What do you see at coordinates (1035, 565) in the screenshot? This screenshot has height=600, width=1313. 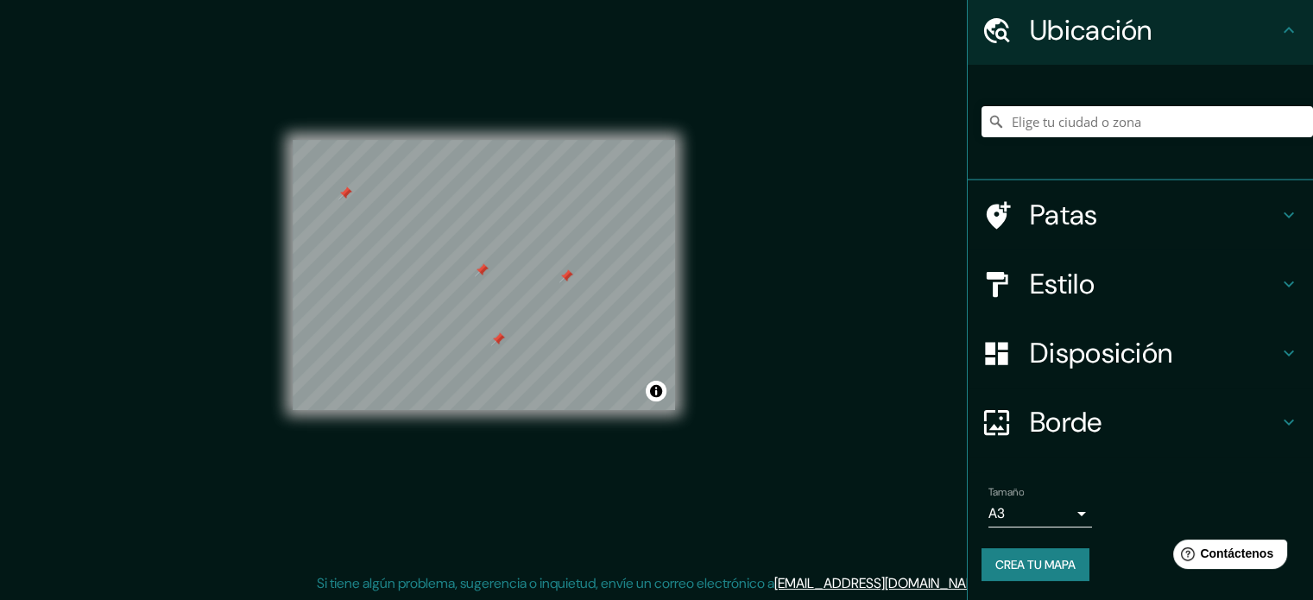 I see `font: Crea tu mapa` at bounding box center [1035, 565].